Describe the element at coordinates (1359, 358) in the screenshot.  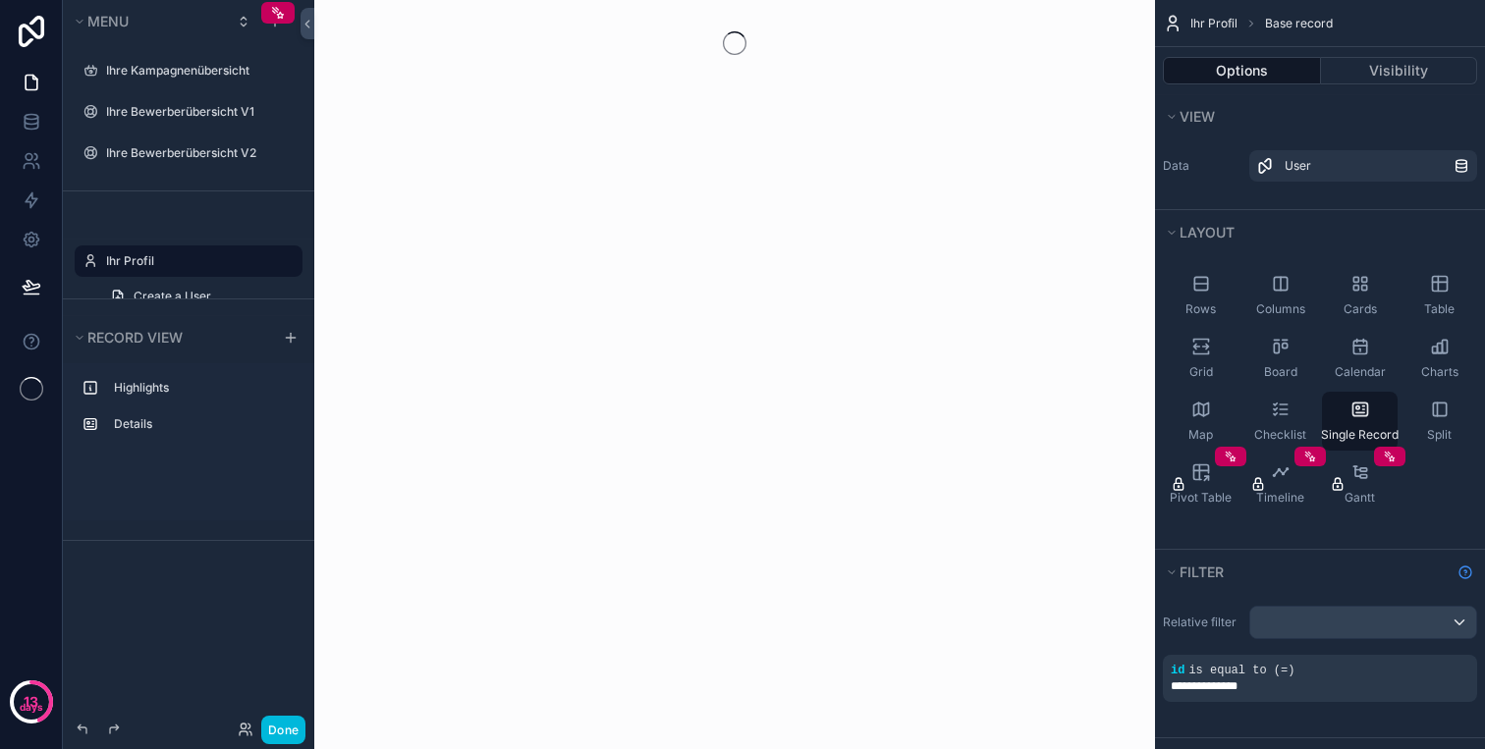
I see `button: Calendar` at that location.